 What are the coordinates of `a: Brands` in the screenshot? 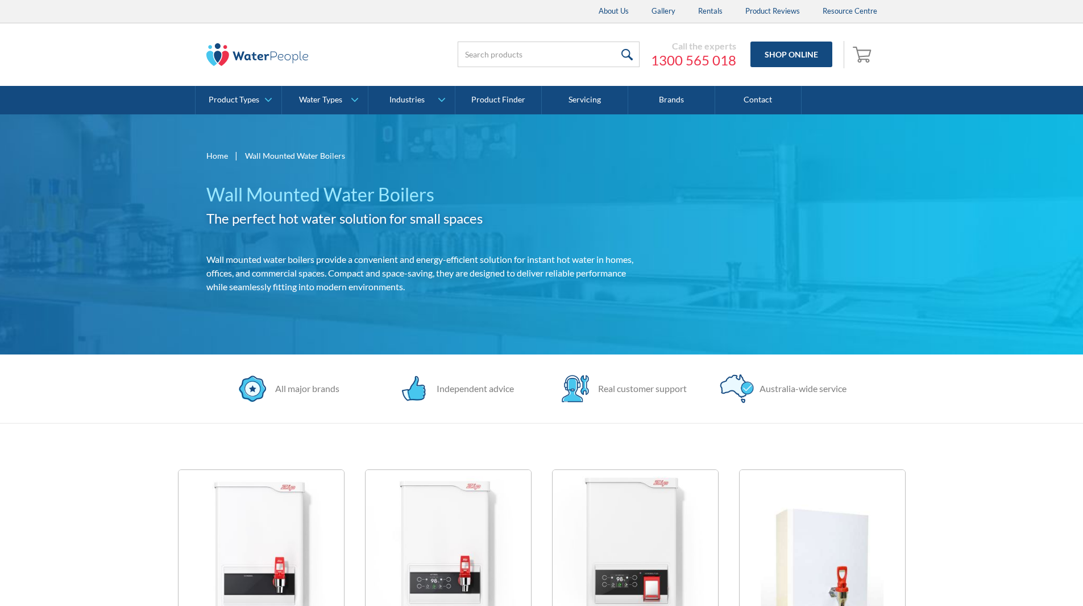 It's located at (672, 100).